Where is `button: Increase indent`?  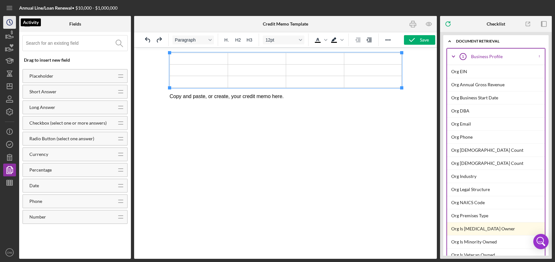
button: Increase indent is located at coordinates (369, 40).